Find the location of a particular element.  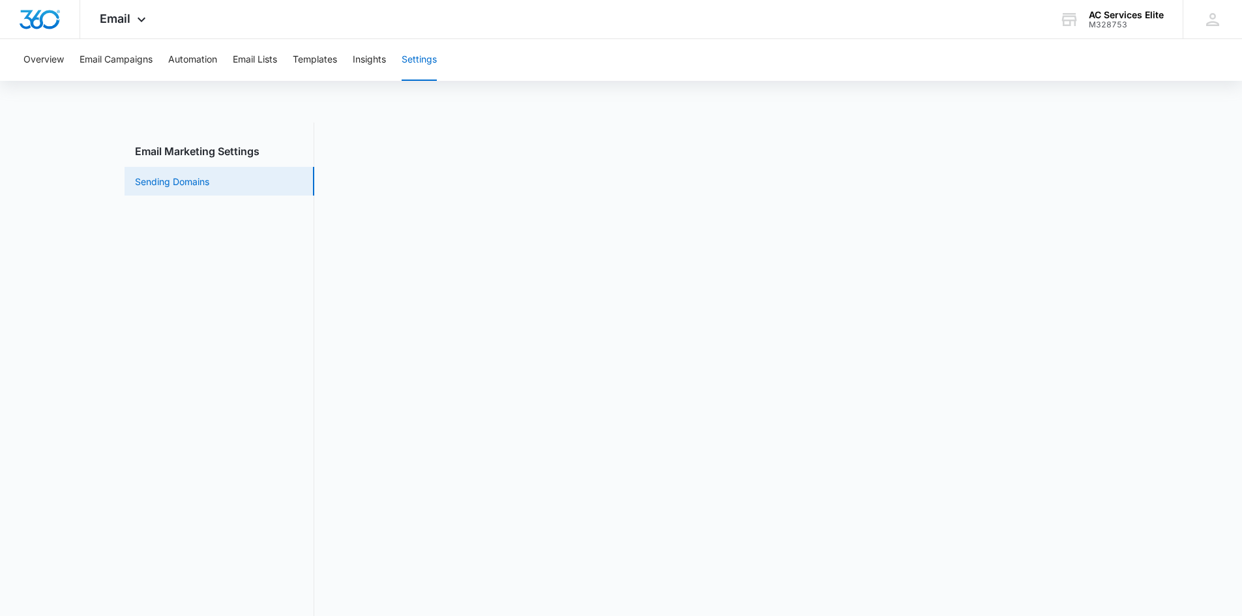

button: Email Campaigns is located at coordinates (116, 60).